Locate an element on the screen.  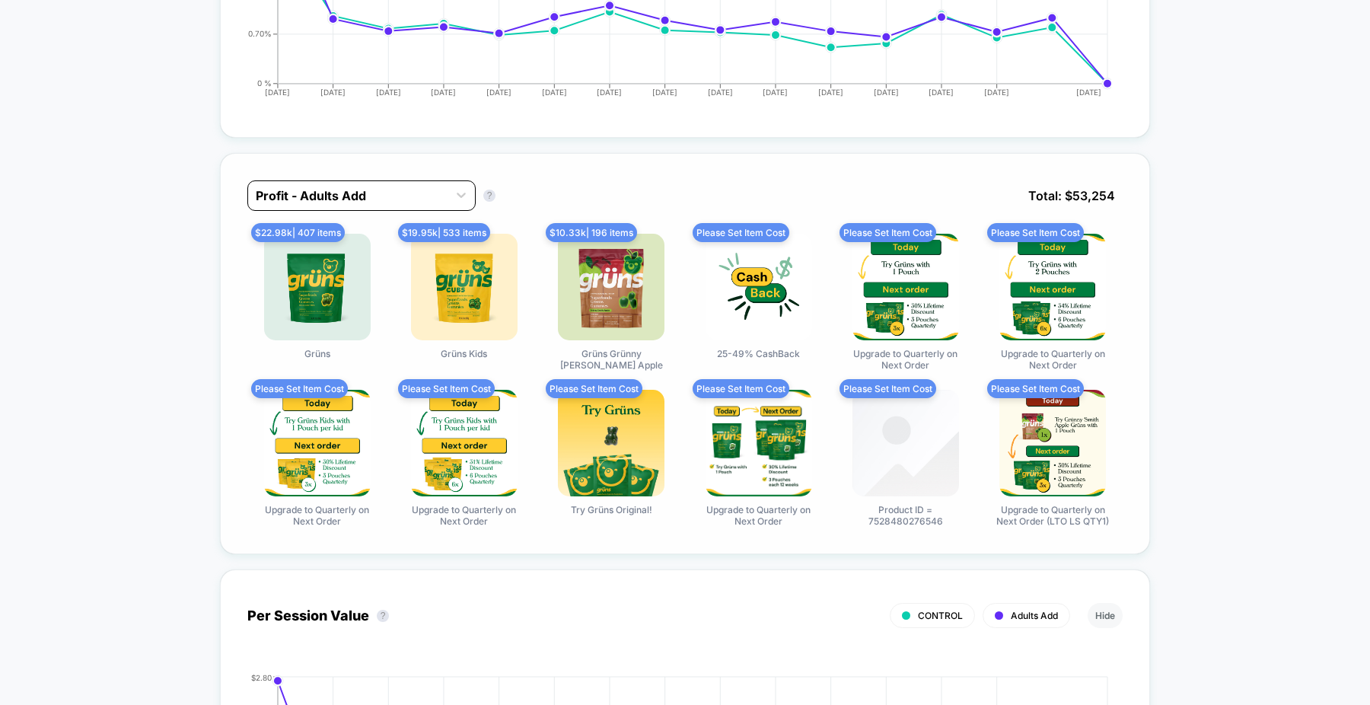
span: Total: $ 53,254 is located at coordinates (1071, 196).